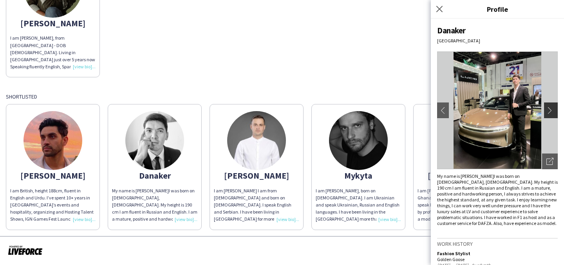 This screenshot has height=265, width=564. Describe the element at coordinates (498, 9) in the screenshot. I see `h3: Profile` at that location.